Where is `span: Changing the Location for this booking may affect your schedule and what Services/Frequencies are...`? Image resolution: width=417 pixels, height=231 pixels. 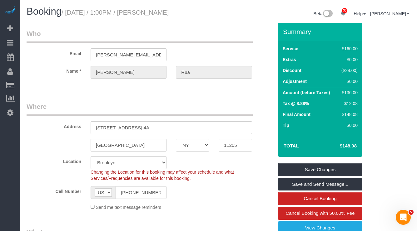
span: Changing the Location for this booking may affect your schedule and what Services/Frequencies are... is located at coordinates (162, 175).